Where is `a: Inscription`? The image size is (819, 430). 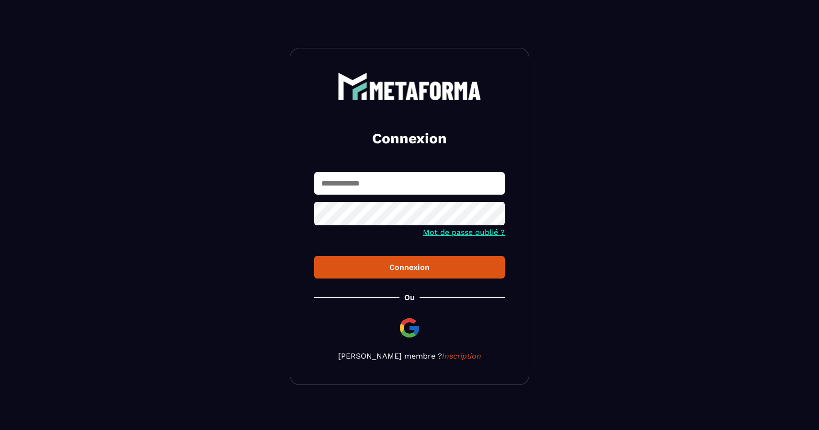 a: Inscription is located at coordinates (462, 356).